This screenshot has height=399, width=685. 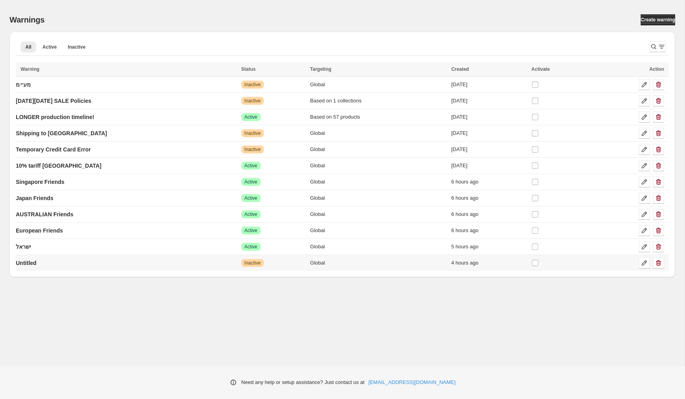 What do you see at coordinates (26, 263) in the screenshot?
I see `p: Untitled` at bounding box center [26, 263].